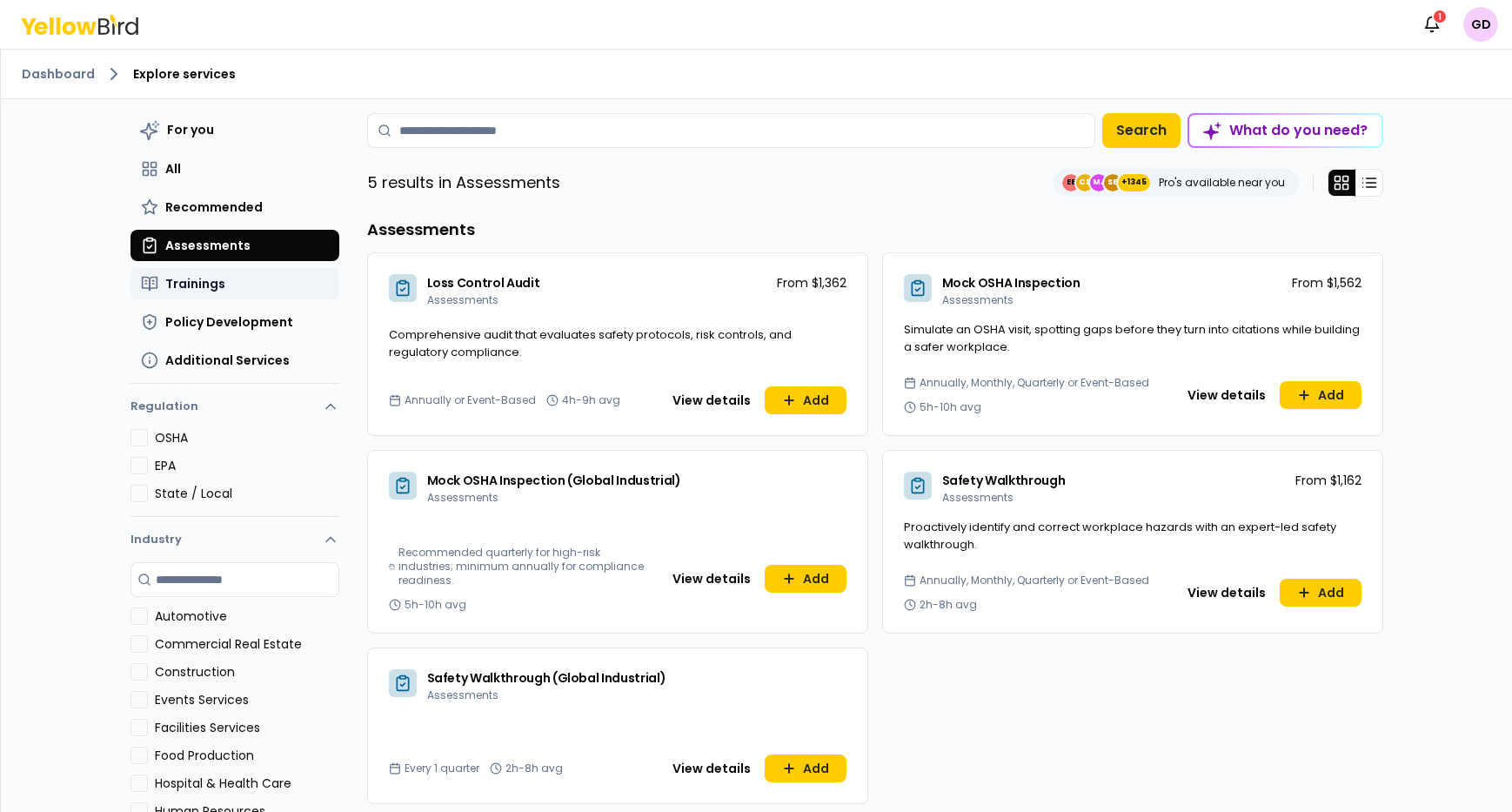  What do you see at coordinates (229, 322) in the screenshot?
I see `span: Policy Development` at bounding box center [229, 322].